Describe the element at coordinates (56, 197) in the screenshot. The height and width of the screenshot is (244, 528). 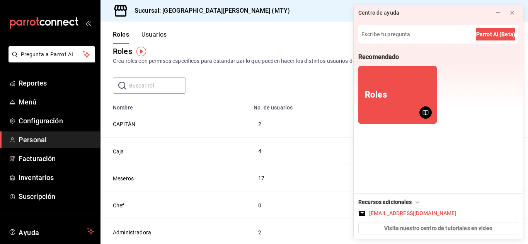
I see `span: Suscripción` at that location.